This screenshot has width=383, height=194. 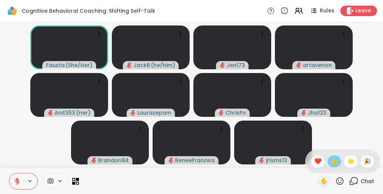 I want to click on span: Cognitive Behavioral Coaching: Shifting Self-Talk, so click(x=88, y=11).